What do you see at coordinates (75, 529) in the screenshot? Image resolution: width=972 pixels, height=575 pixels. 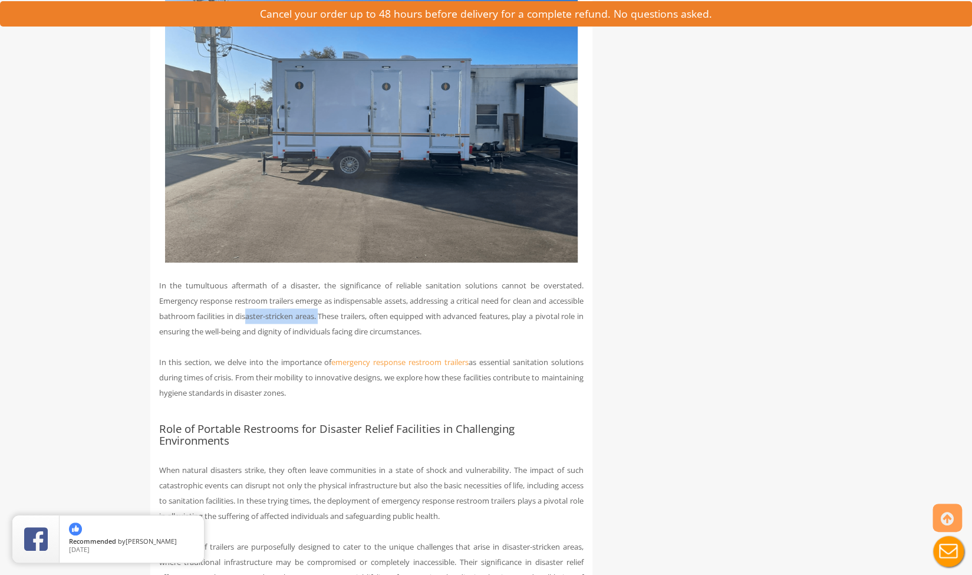 I see `img: thumbs up icon` at bounding box center [75, 529].